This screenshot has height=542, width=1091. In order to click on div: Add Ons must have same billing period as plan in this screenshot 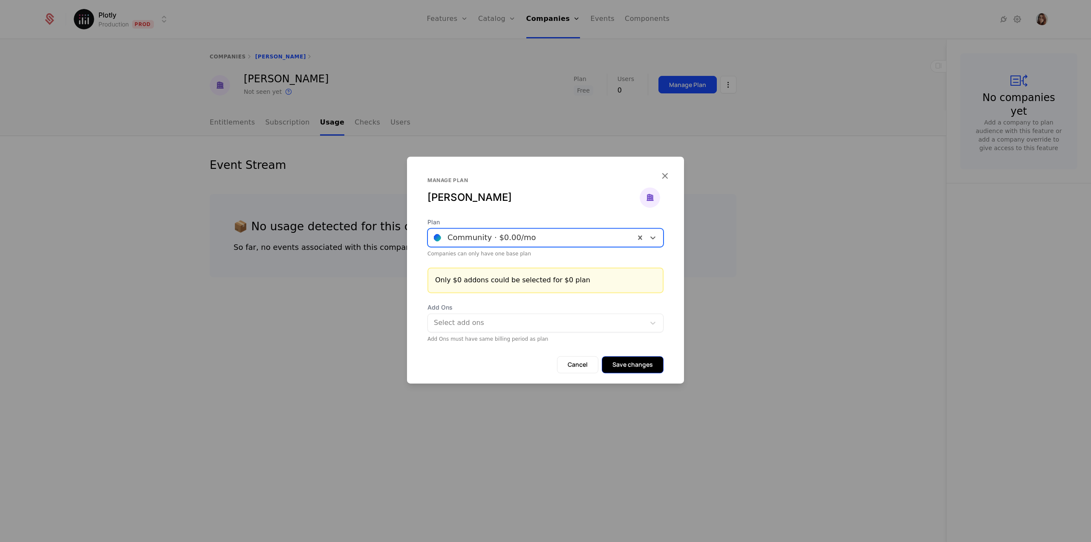, I will do `click(546, 339)`.